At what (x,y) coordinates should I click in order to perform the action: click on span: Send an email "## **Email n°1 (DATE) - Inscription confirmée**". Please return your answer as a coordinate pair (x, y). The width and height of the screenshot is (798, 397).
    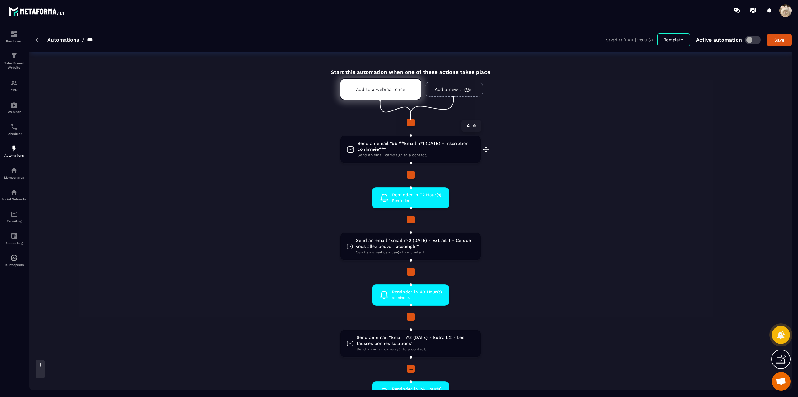
    Looking at the image, I should click on (416, 146).